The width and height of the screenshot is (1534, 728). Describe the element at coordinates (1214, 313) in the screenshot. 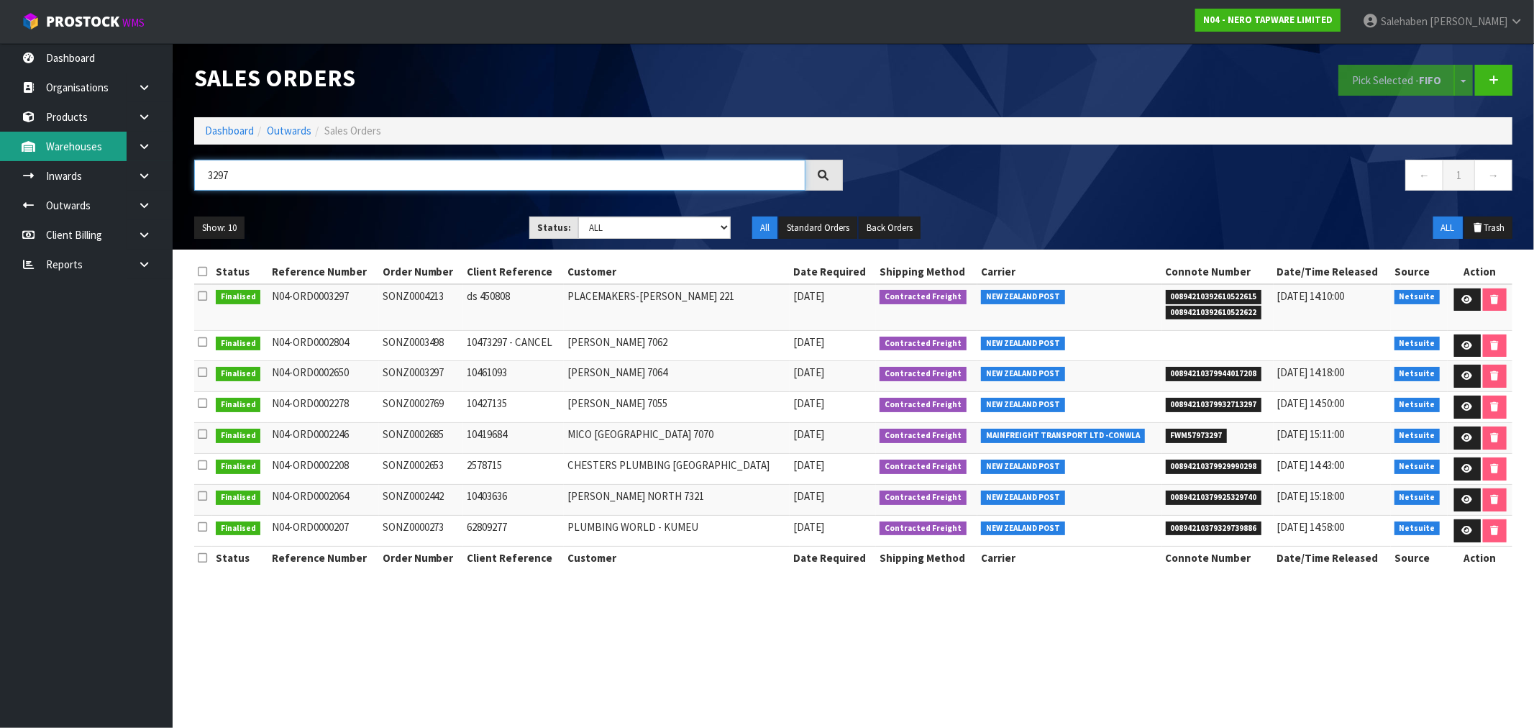

I see `span: 00894210392610522622` at that location.